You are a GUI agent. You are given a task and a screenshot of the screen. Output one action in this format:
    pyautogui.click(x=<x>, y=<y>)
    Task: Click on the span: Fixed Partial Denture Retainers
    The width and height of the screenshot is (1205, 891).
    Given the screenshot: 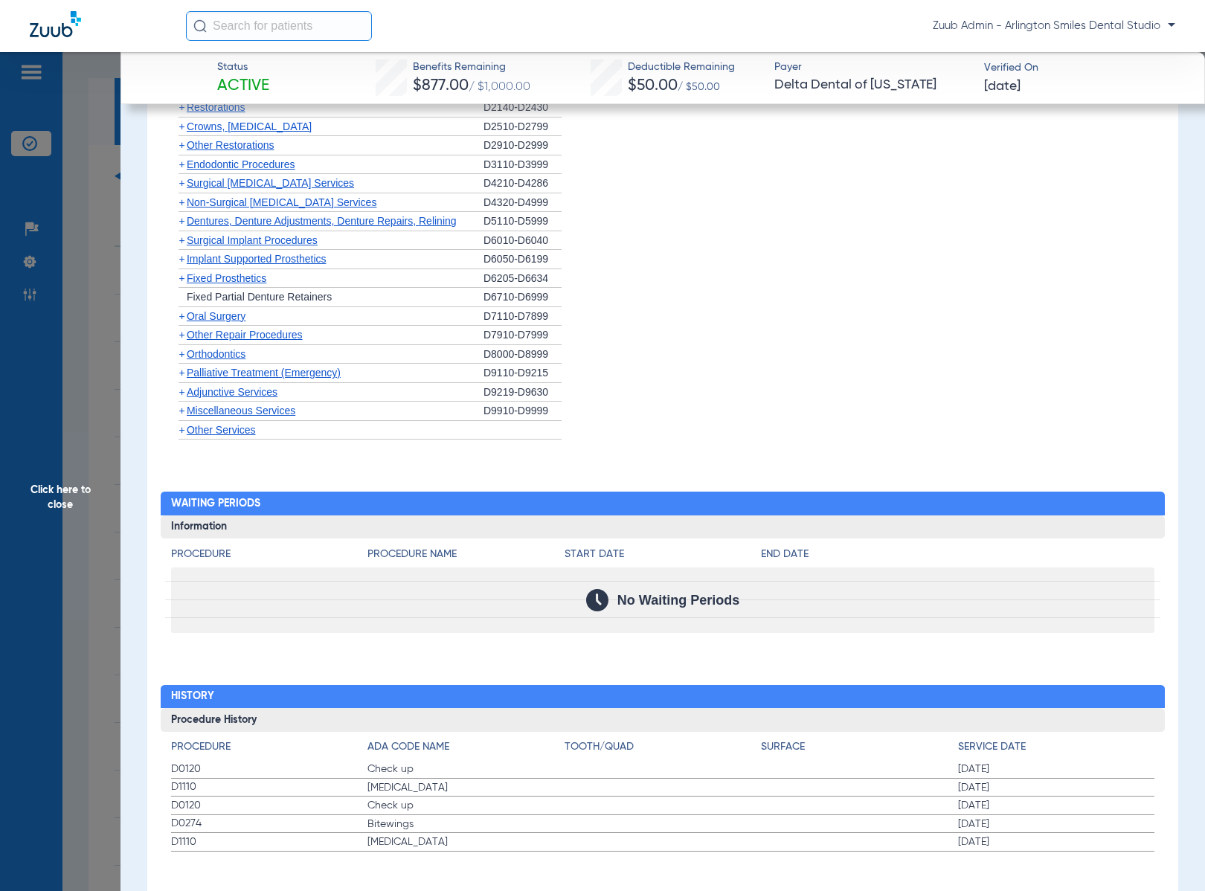 What is the action you would take?
    pyautogui.click(x=259, y=297)
    